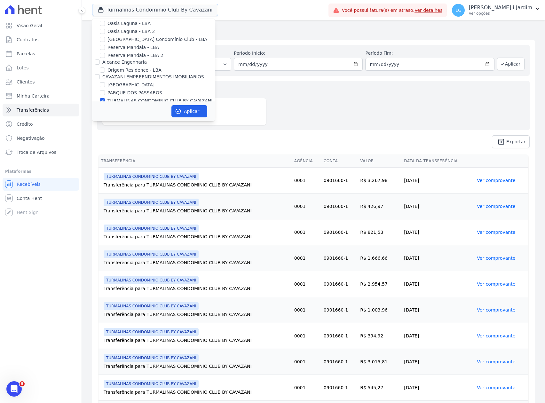 Image resolution: width=545 pixels, height=403 pixels. What do you see at coordinates (41, 54) in the screenshot?
I see `a: Parcelas` at bounding box center [41, 54].